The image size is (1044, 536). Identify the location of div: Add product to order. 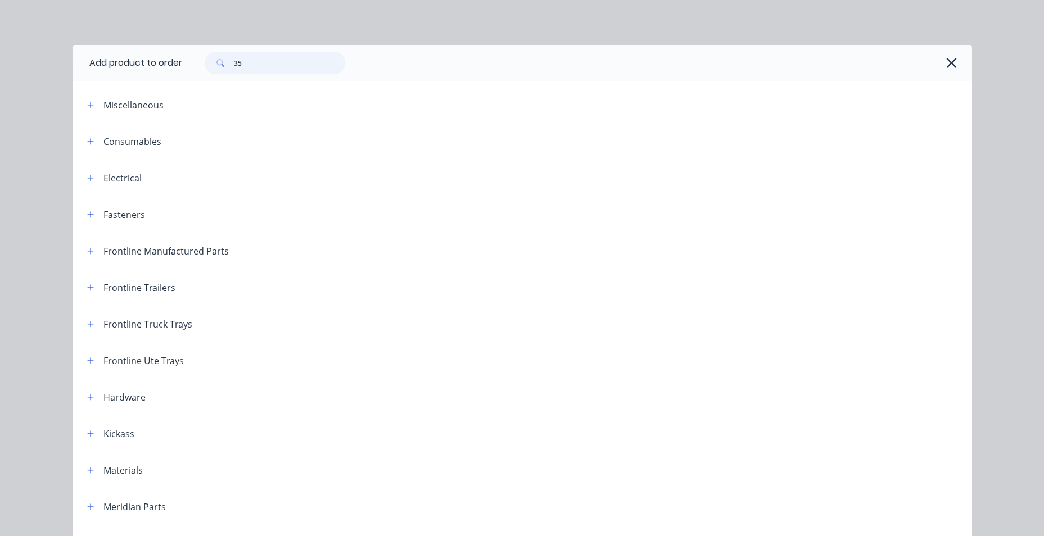
(127, 63).